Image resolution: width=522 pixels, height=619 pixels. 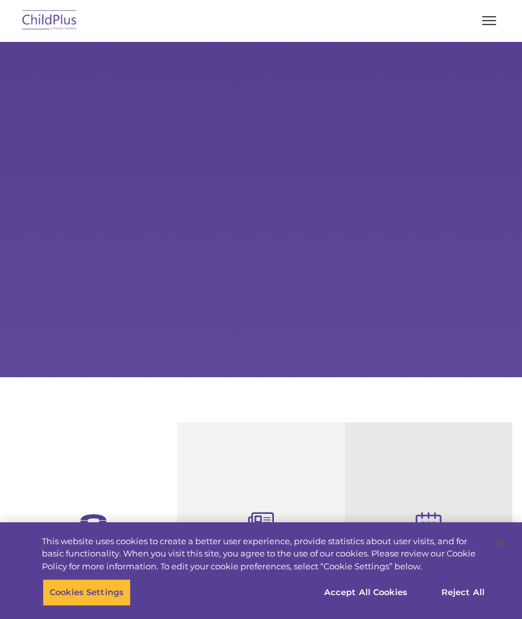 What do you see at coordinates (86, 592) in the screenshot?
I see `button: Cookies Settings` at bounding box center [86, 592].